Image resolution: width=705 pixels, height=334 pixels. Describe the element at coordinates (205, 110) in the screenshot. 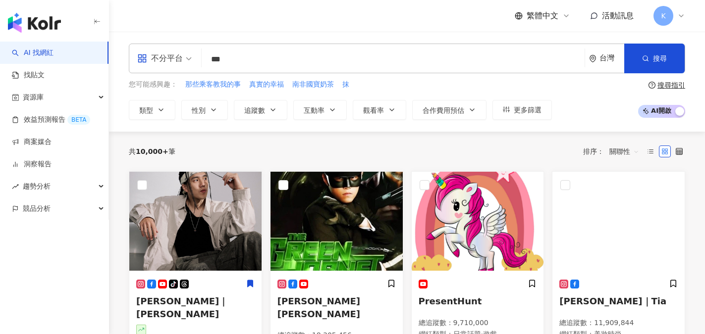

I see `button: 性別` at that location.